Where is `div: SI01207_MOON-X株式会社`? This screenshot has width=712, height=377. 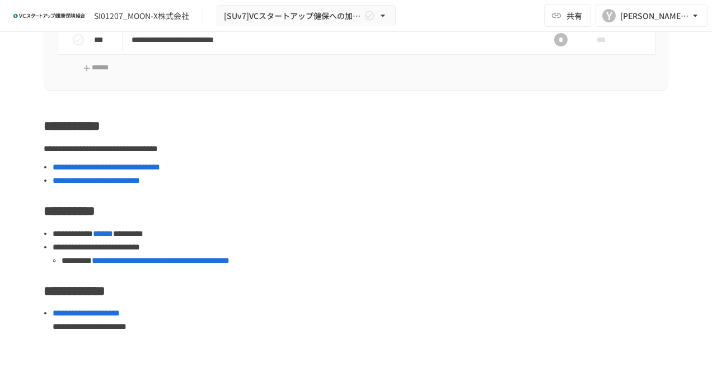
div: SI01207_MOON-X株式会社 is located at coordinates (142, 16).